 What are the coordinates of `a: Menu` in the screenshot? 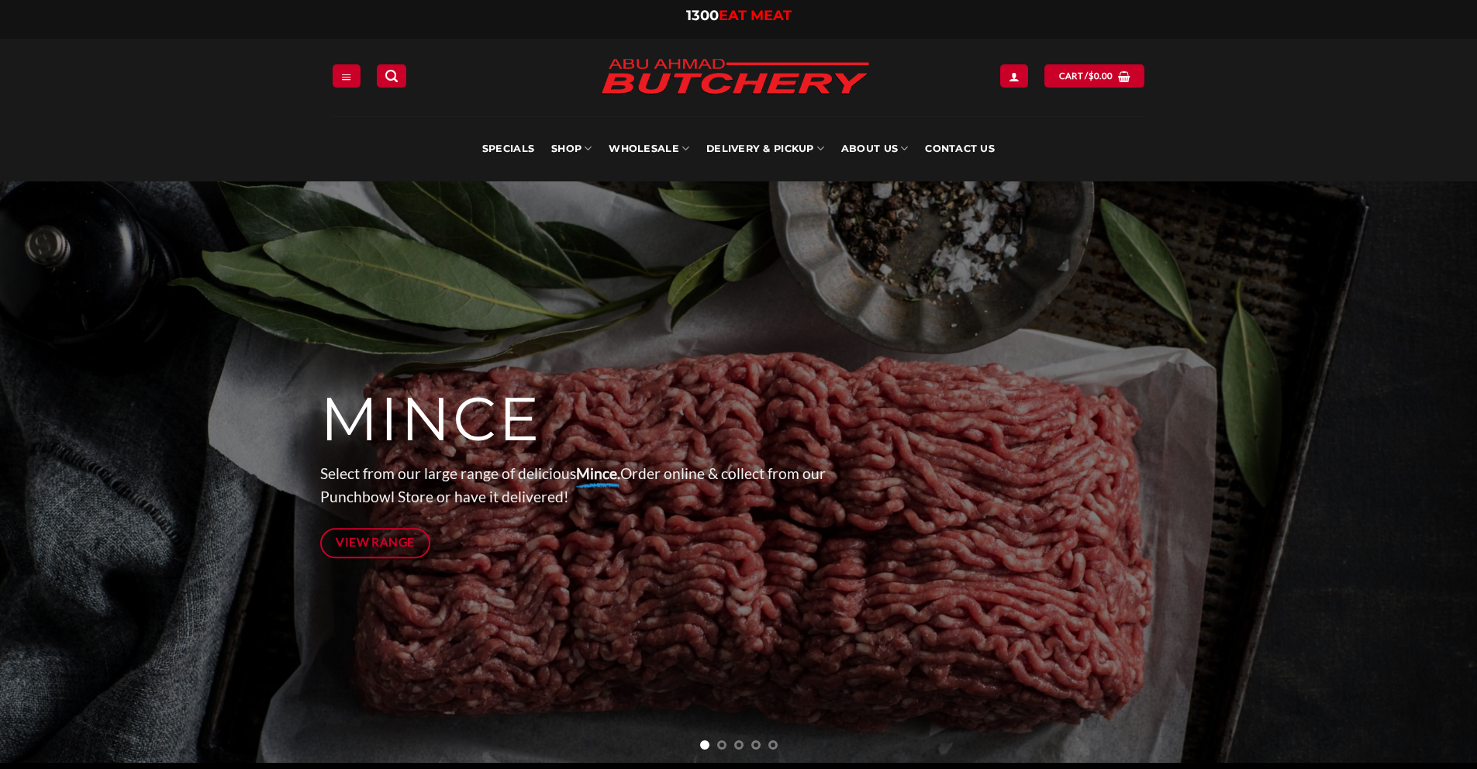 It's located at (346, 75).